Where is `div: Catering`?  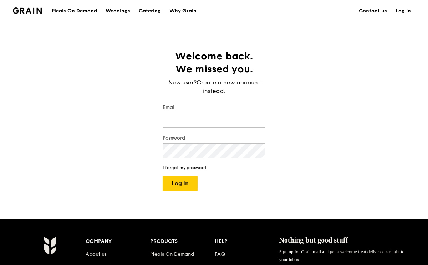
div: Catering is located at coordinates (150, 11).